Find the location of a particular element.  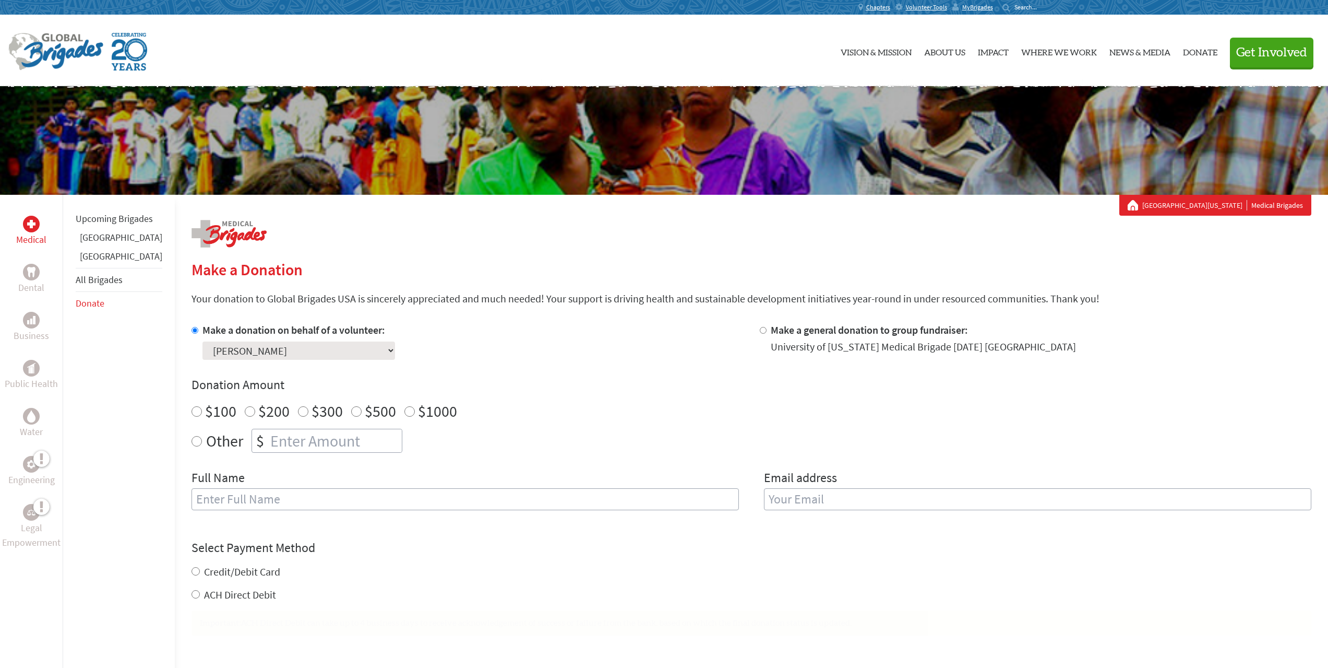

h4: Donation Amount is located at coordinates (752, 385).